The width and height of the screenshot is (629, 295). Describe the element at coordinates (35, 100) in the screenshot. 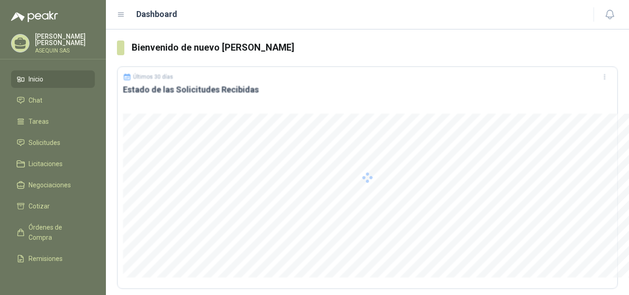

I see `span: Chat` at that location.